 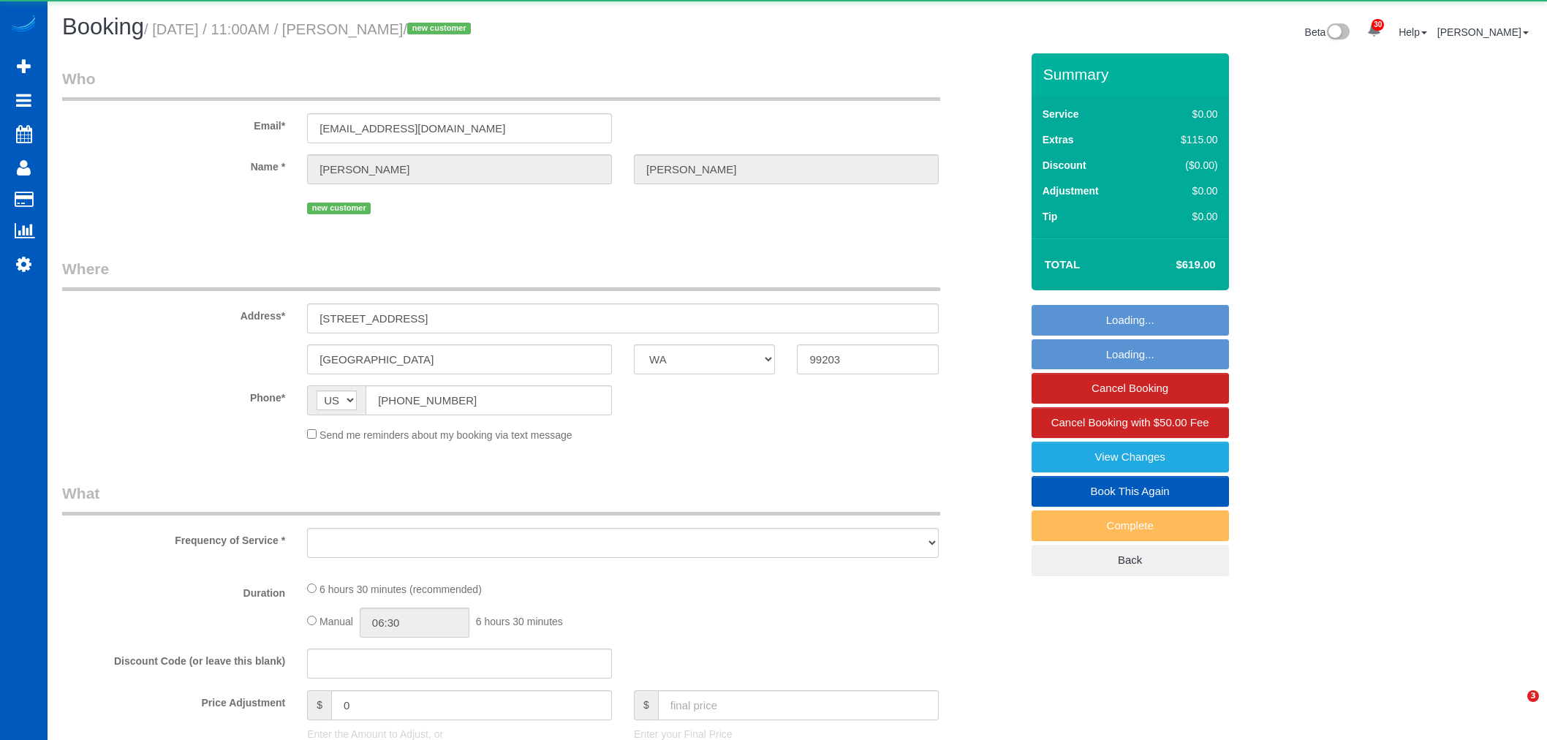 I want to click on label: Frequency of Service *, so click(x=173, y=537).